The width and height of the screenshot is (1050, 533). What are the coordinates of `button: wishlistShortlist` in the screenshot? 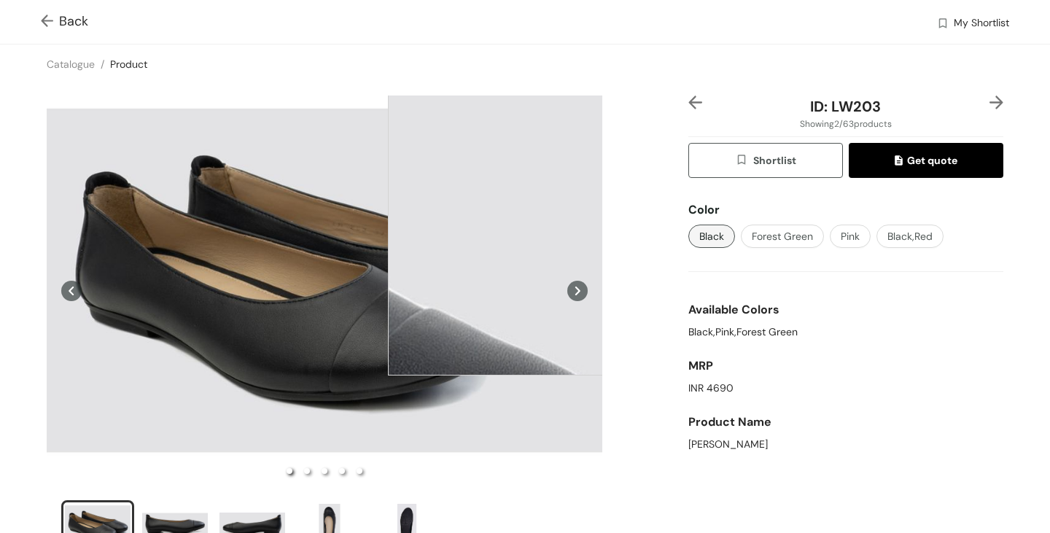 It's located at (766, 160).